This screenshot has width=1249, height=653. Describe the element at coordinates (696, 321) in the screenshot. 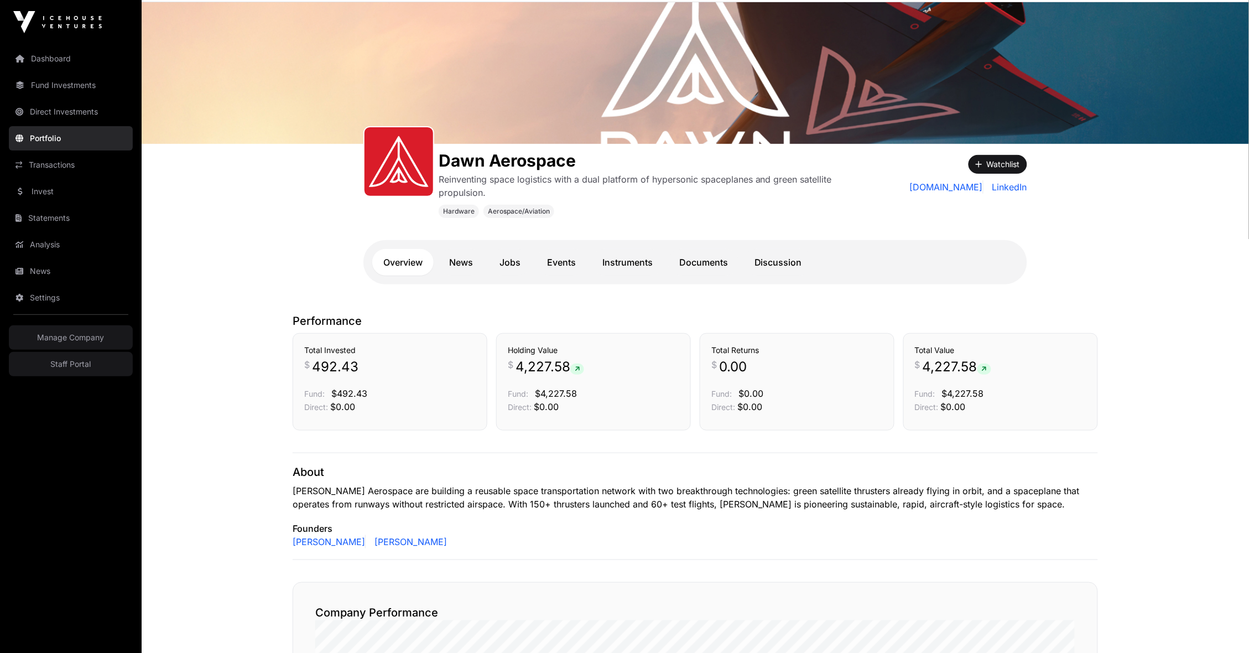

I see `p: Performance` at that location.